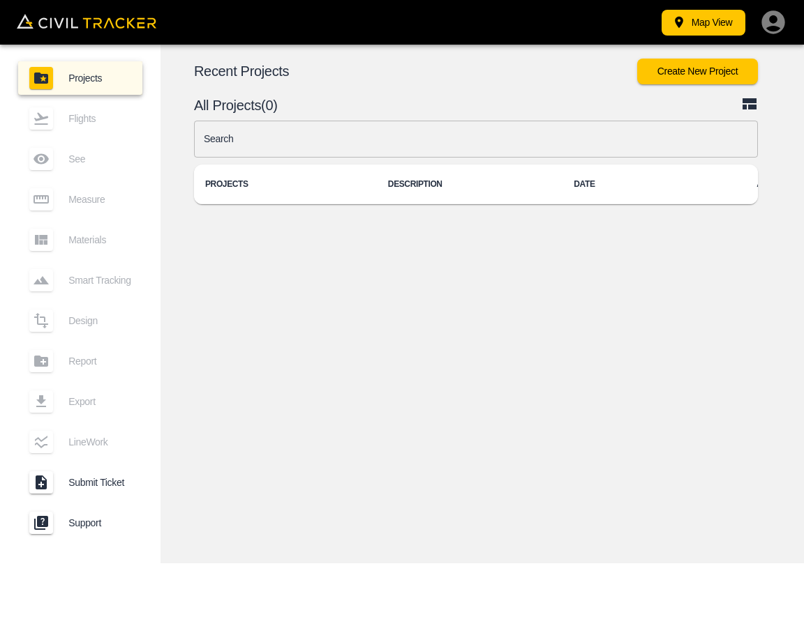 This screenshot has width=804, height=626. What do you see at coordinates (654, 184) in the screenshot?
I see `th: DATE` at bounding box center [654, 184].